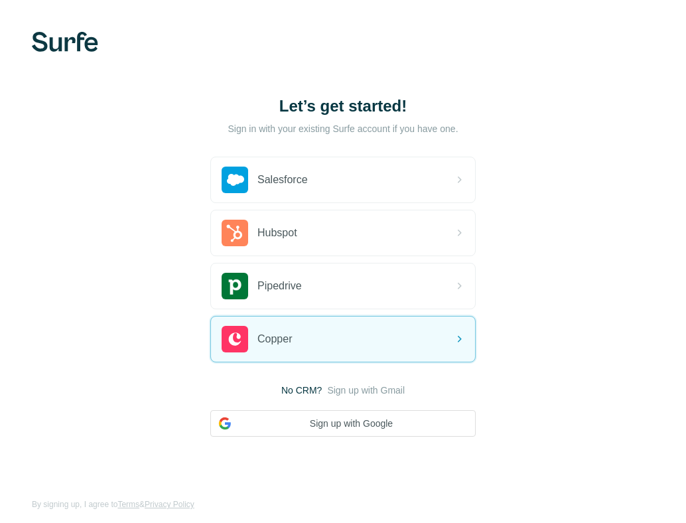  Describe the element at coordinates (283, 180) in the screenshot. I see `span: Salesforce` at that location.